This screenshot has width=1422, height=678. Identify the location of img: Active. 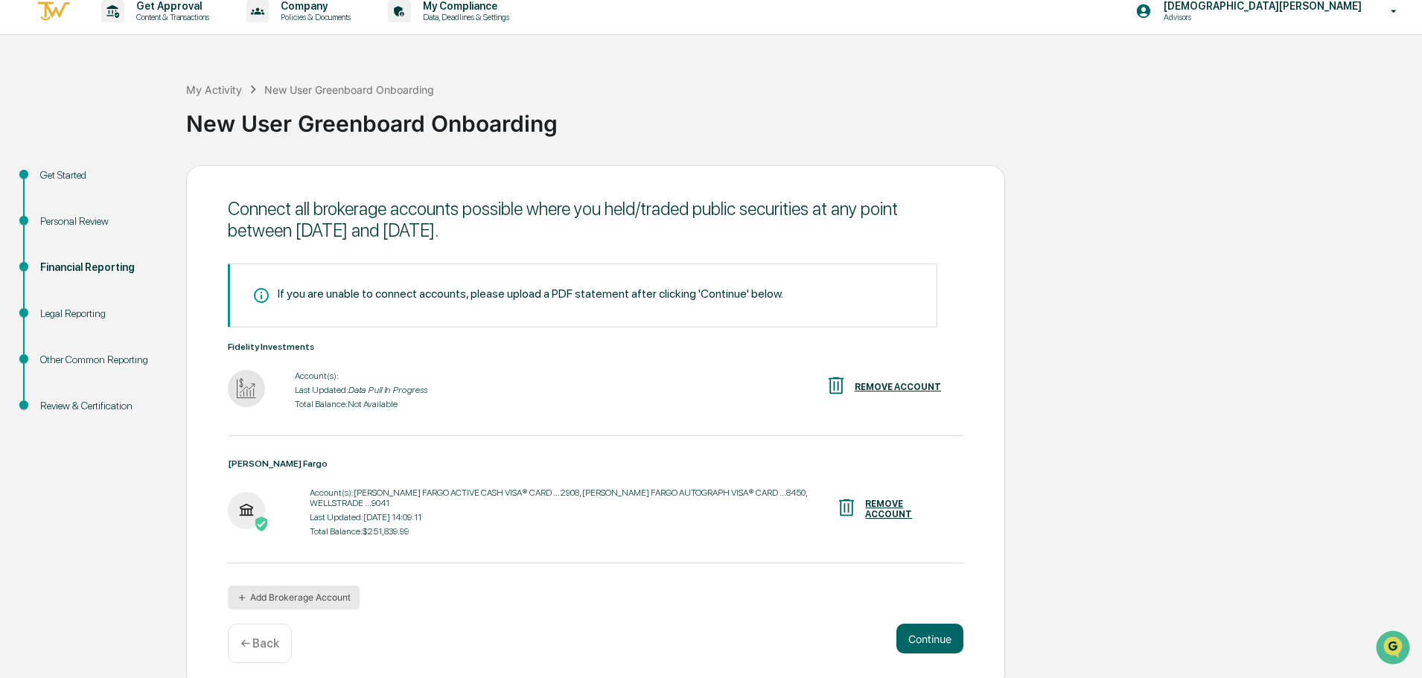
(261, 524).